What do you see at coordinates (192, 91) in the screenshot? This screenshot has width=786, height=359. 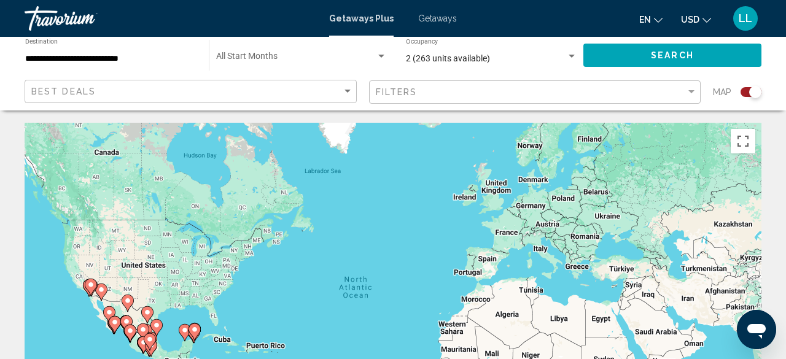 I see `mat-select: Sort by` at bounding box center [192, 91].